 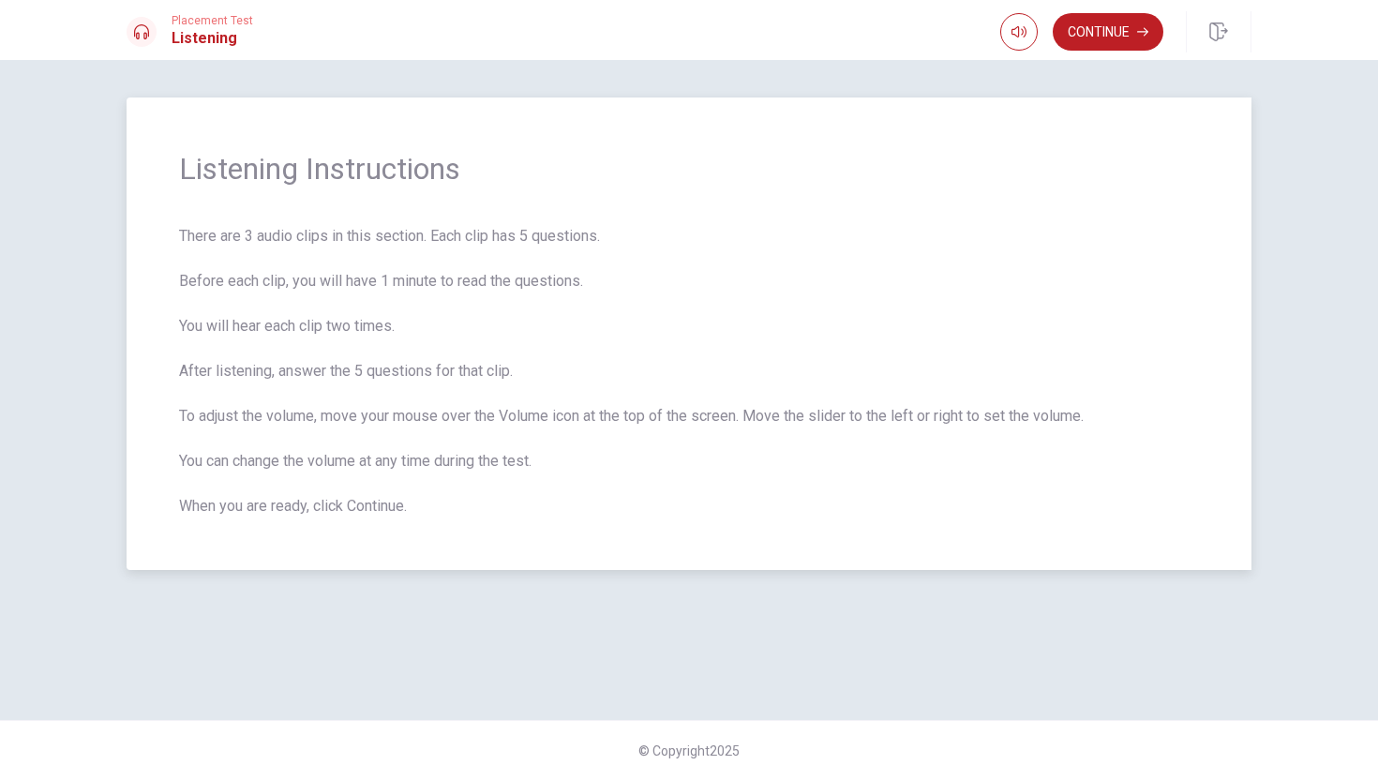 What do you see at coordinates (689, 169) in the screenshot?
I see `span: Listening Instructions` at bounding box center [689, 169].